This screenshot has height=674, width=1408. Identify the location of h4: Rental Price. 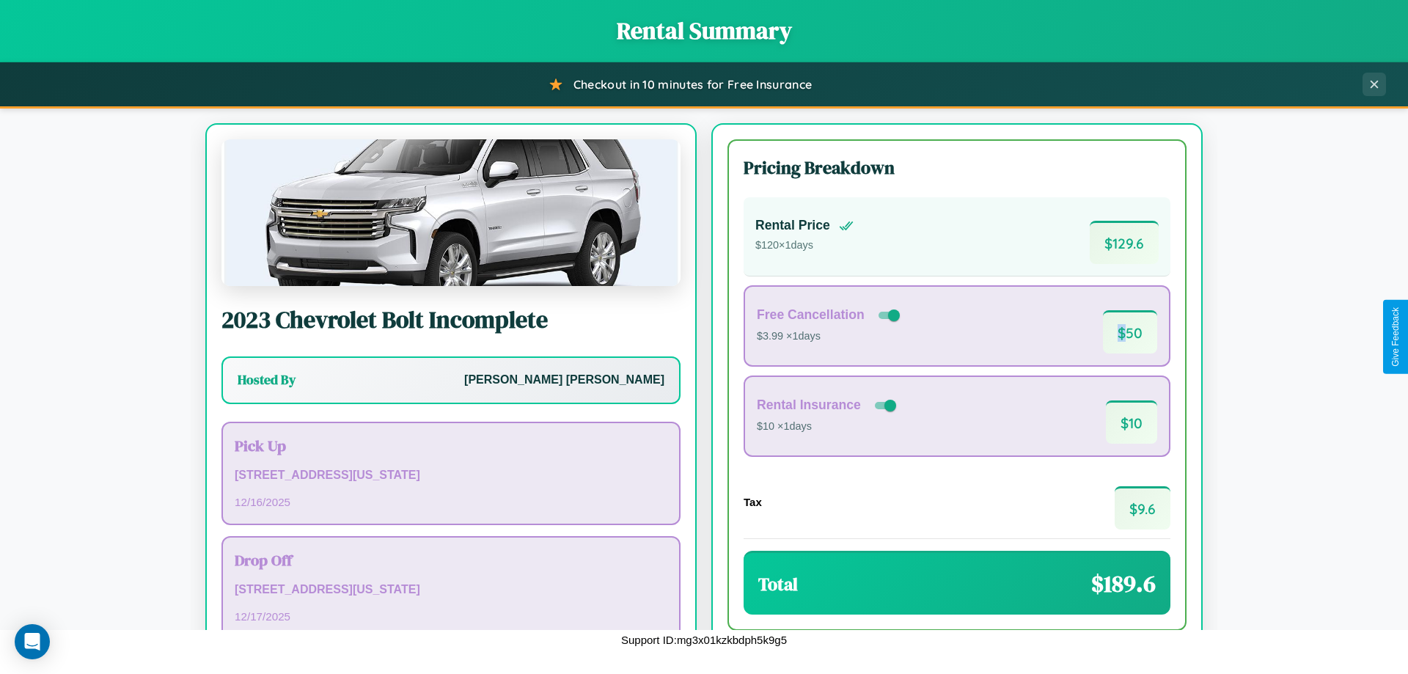
(793, 225).